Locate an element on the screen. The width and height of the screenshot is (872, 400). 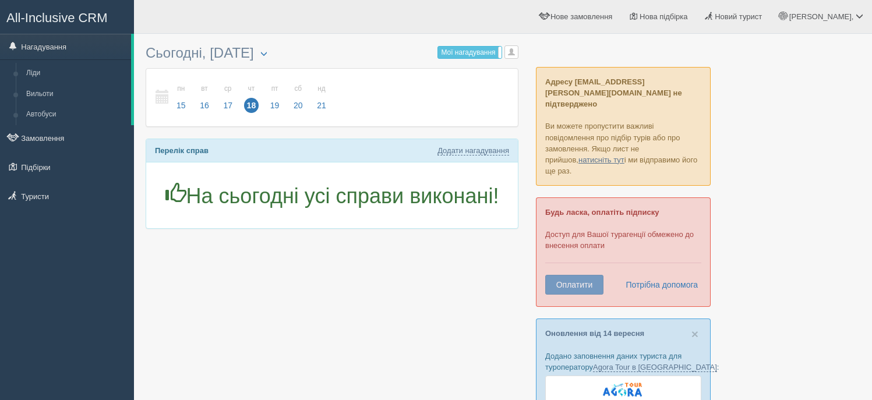
small: сб is located at coordinates (298, 89).